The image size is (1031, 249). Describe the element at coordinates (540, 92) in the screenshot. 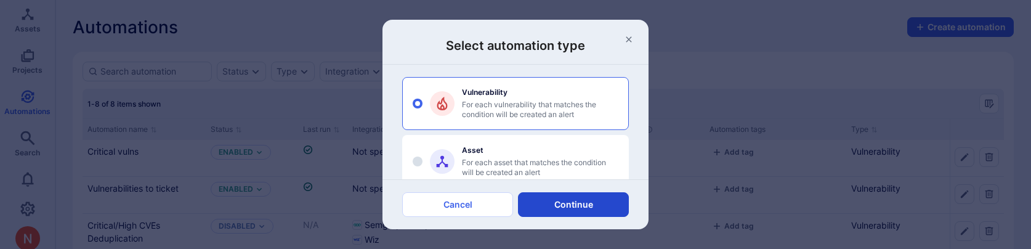

I see `span: Vulnerability` at that location.